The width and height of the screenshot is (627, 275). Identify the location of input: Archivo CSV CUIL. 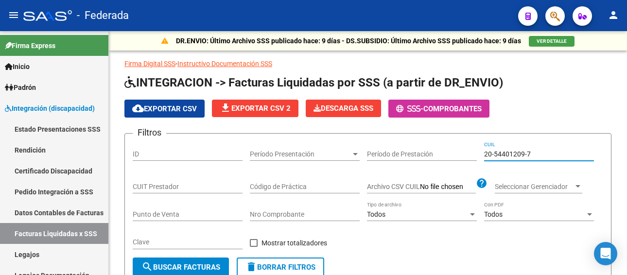
(447, 187).